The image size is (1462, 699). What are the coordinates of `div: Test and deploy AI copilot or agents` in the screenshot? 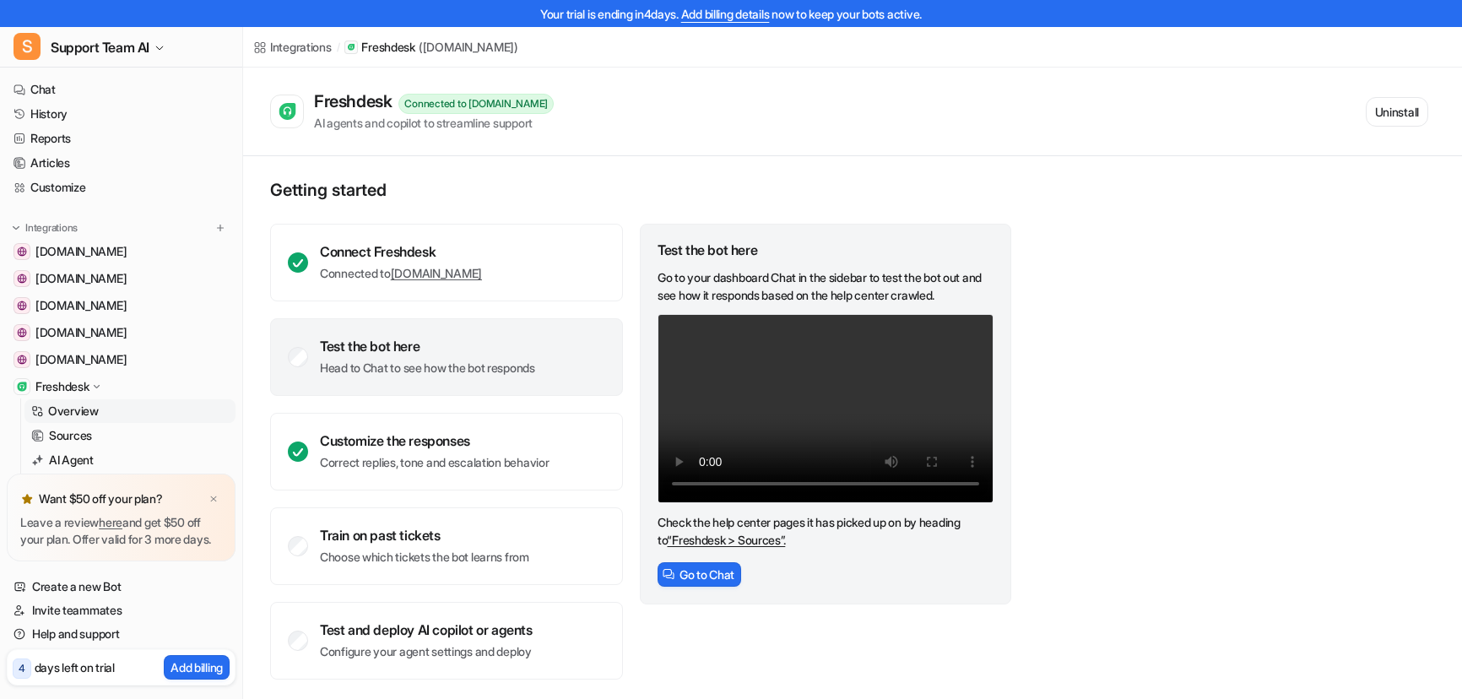 It's located at (426, 630).